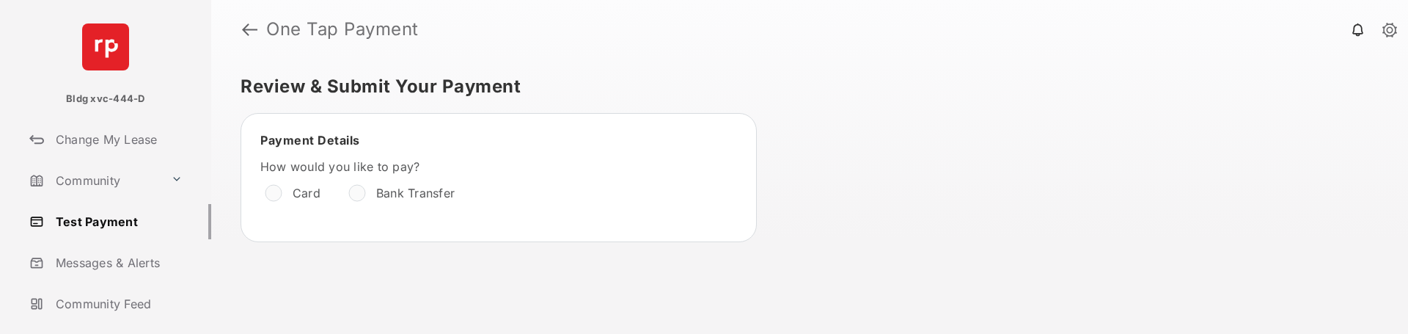  Describe the element at coordinates (415, 193) in the screenshot. I see `label: Bank Transfer` at that location.